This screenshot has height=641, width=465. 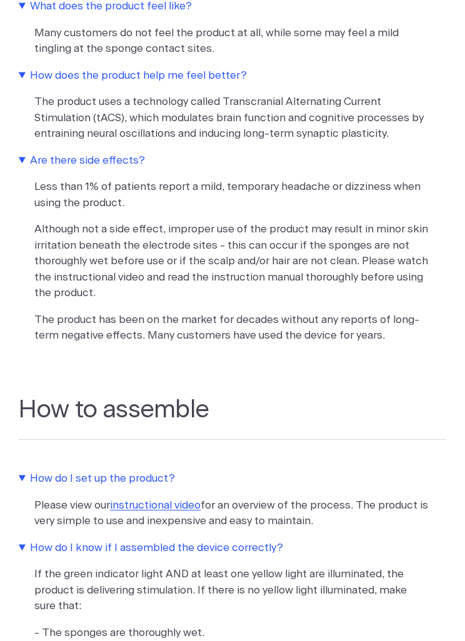 What do you see at coordinates (232, 261) in the screenshot?
I see `p: Although not a side effect, improper use of the product may result in minor skin irritation benea...` at bounding box center [232, 261].